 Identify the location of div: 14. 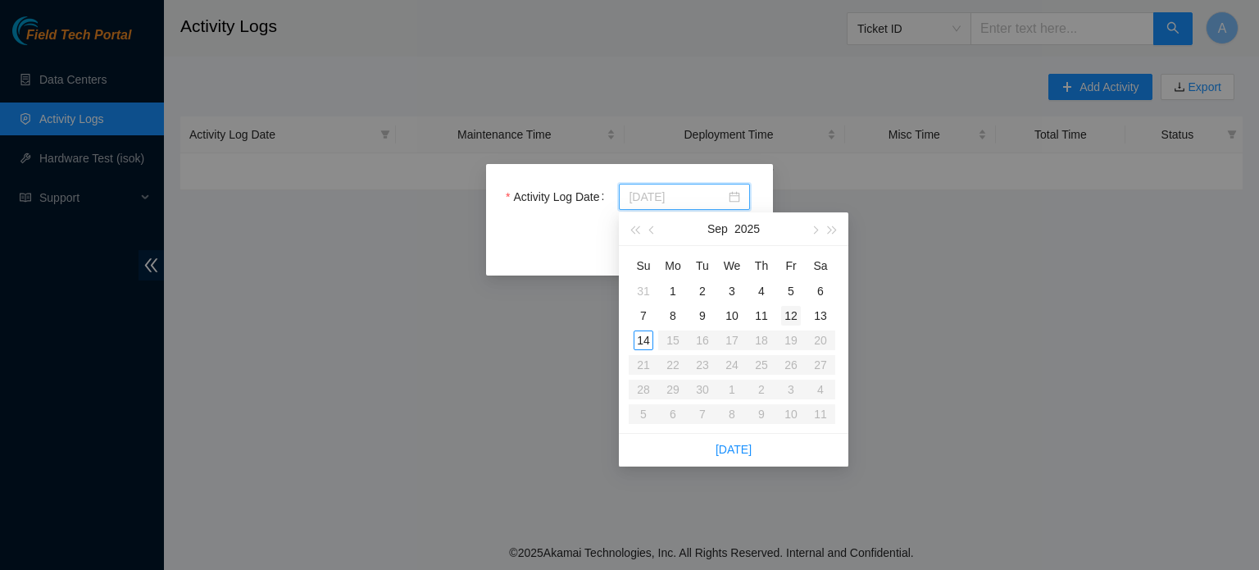
(643, 340).